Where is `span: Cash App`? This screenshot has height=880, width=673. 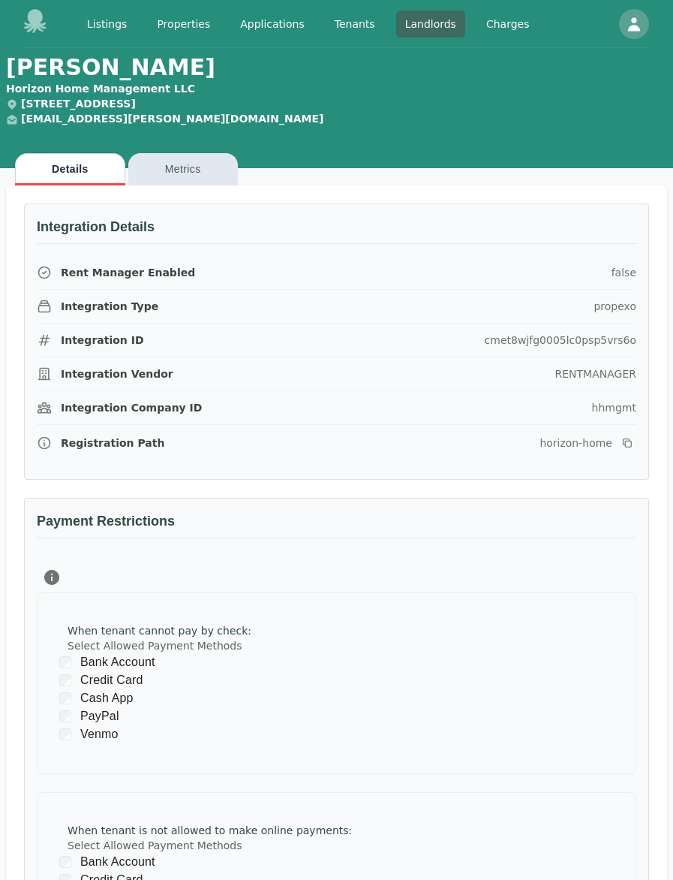 span: Cash App is located at coordinates (107, 698).